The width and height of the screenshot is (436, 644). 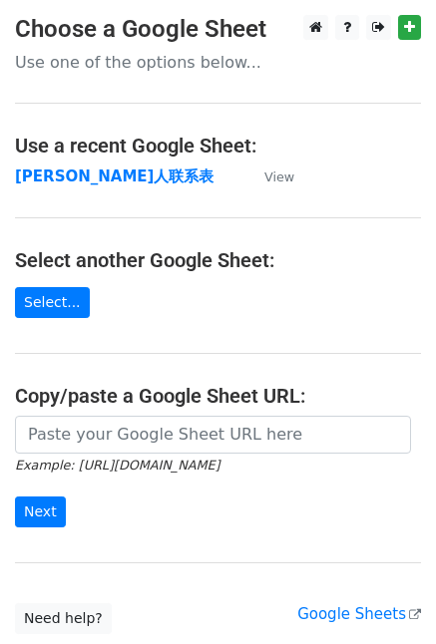 I want to click on h4: Copy/paste a Google Sheet URL:, so click(x=217, y=396).